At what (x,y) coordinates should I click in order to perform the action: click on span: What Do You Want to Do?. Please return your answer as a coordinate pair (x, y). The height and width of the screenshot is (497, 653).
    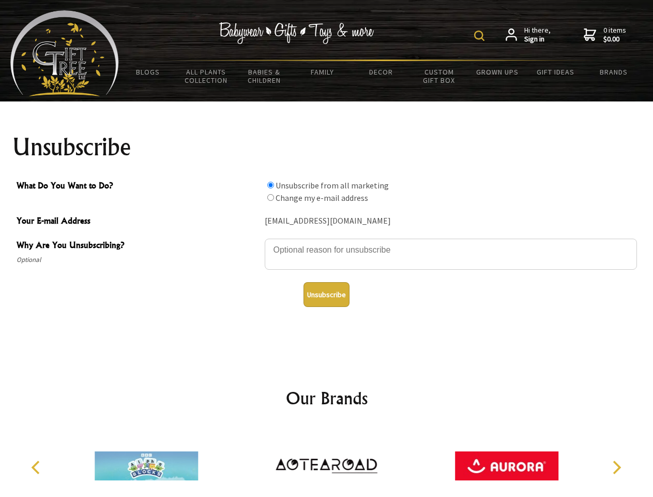
    Looking at the image, I should click on (138, 186).